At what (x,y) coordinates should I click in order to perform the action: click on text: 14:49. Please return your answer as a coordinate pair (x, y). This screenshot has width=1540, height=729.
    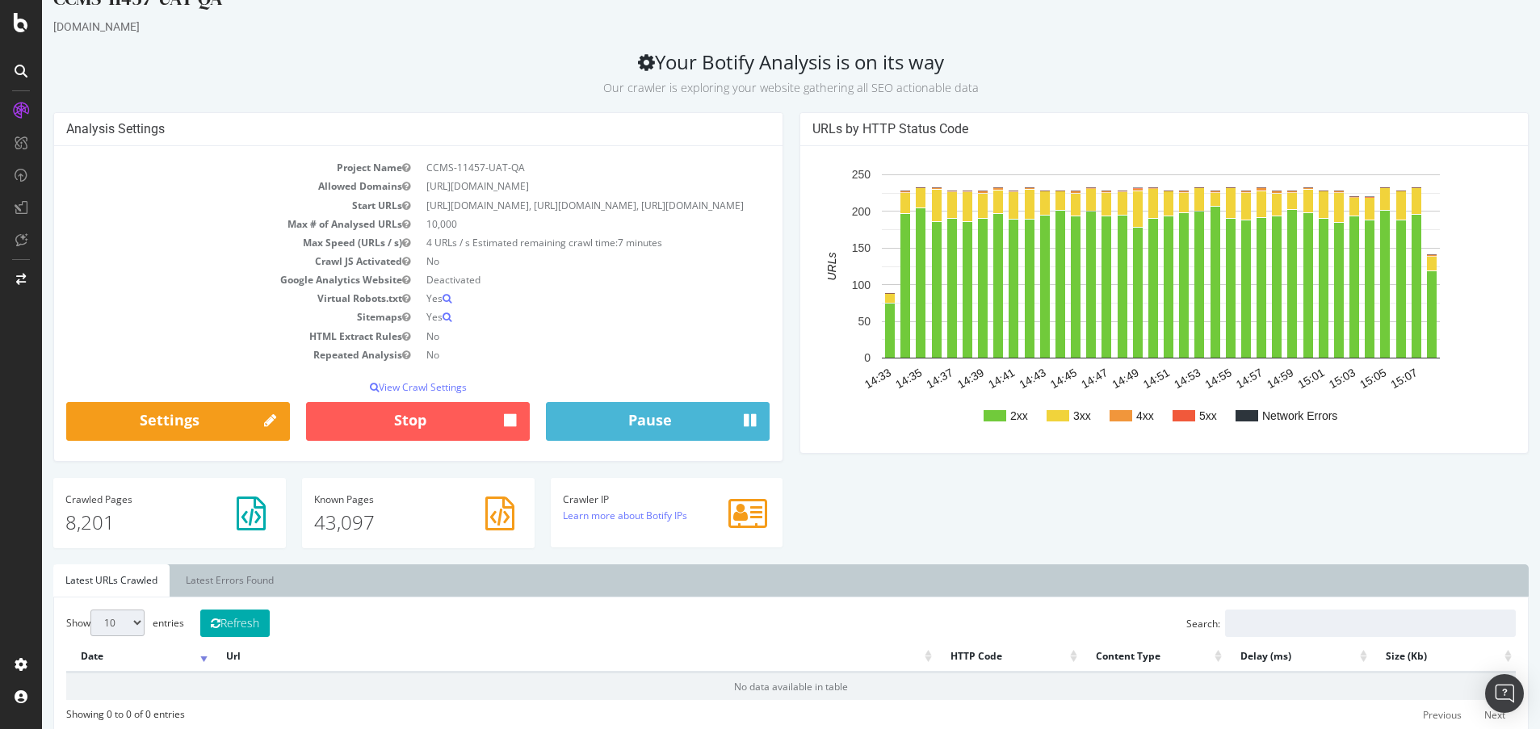
    Looking at the image, I should click on (1083, 378).